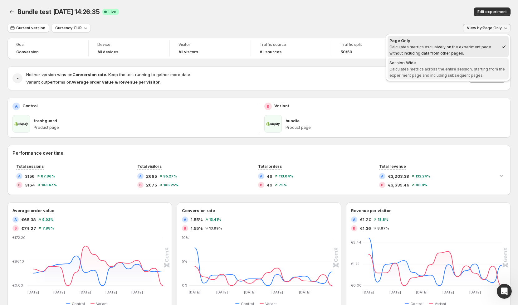  I want to click on button: Back, so click(12, 12).